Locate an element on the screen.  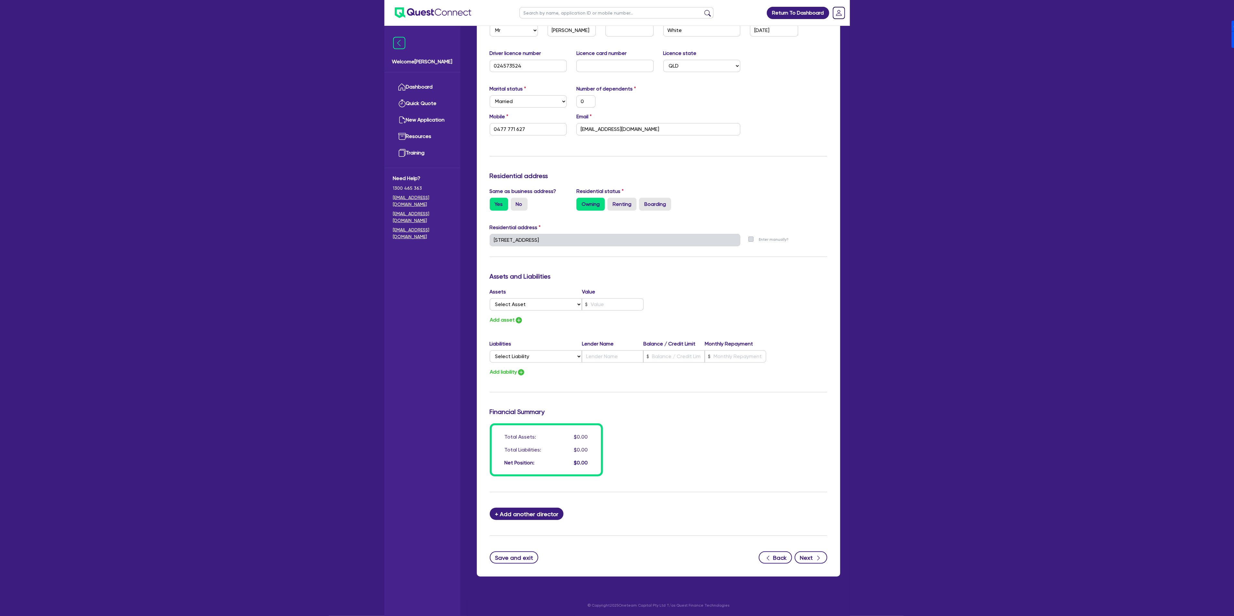
button: Add liability is located at coordinates (508, 372).